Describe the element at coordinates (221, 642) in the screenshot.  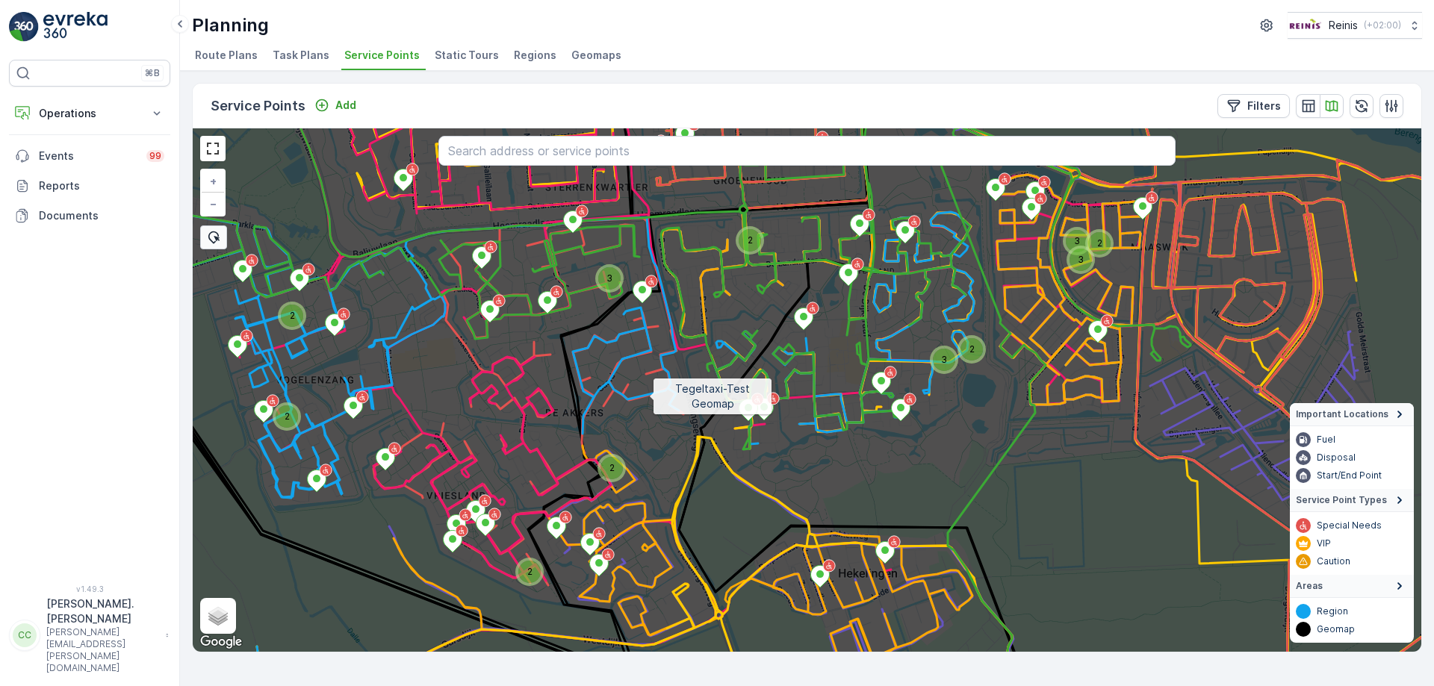
I see `a: Open this area in Google Maps (opens a new window)` at that location.